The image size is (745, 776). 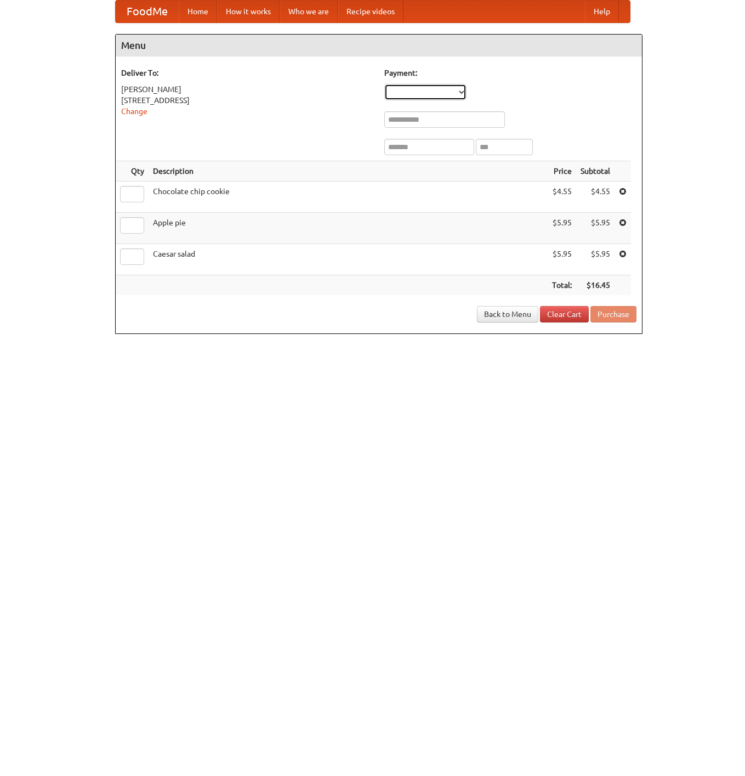 What do you see at coordinates (247, 73) in the screenshot?
I see `h5: Deliver To:` at bounding box center [247, 73].